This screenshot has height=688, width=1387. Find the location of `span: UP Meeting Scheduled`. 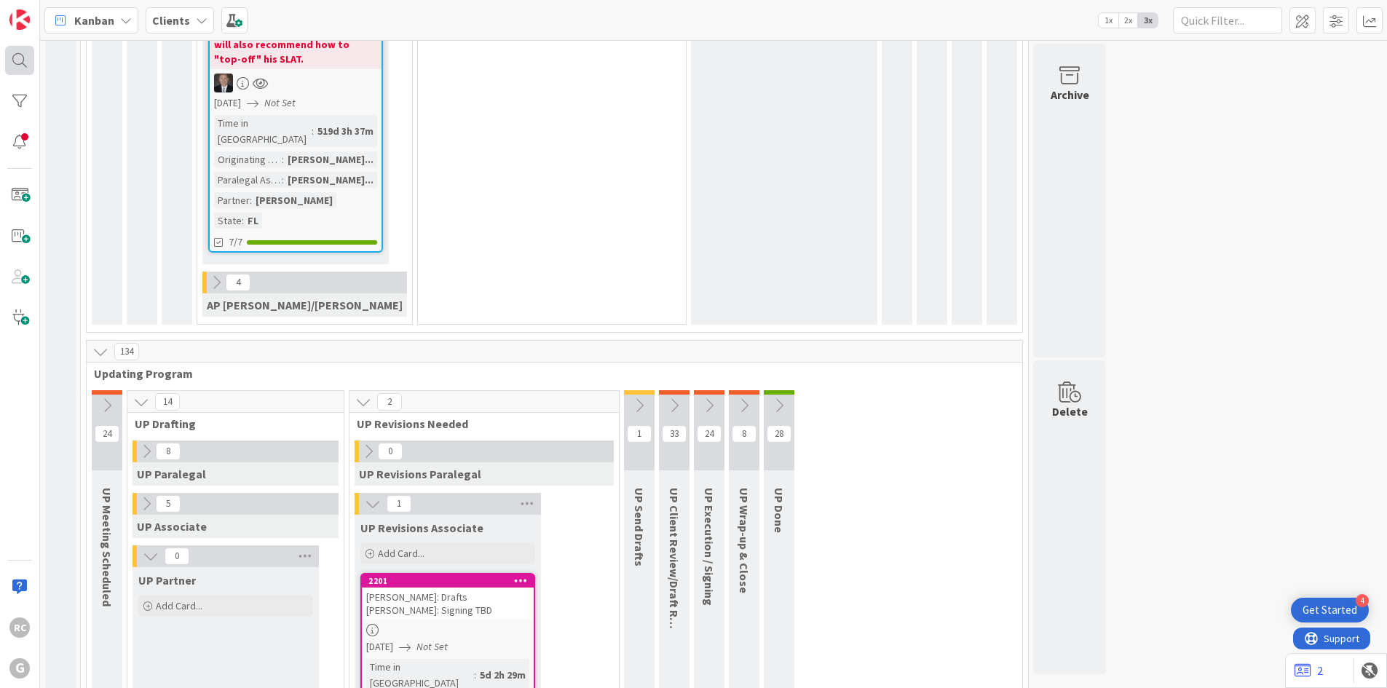

span: UP Meeting Scheduled is located at coordinates (107, 547).